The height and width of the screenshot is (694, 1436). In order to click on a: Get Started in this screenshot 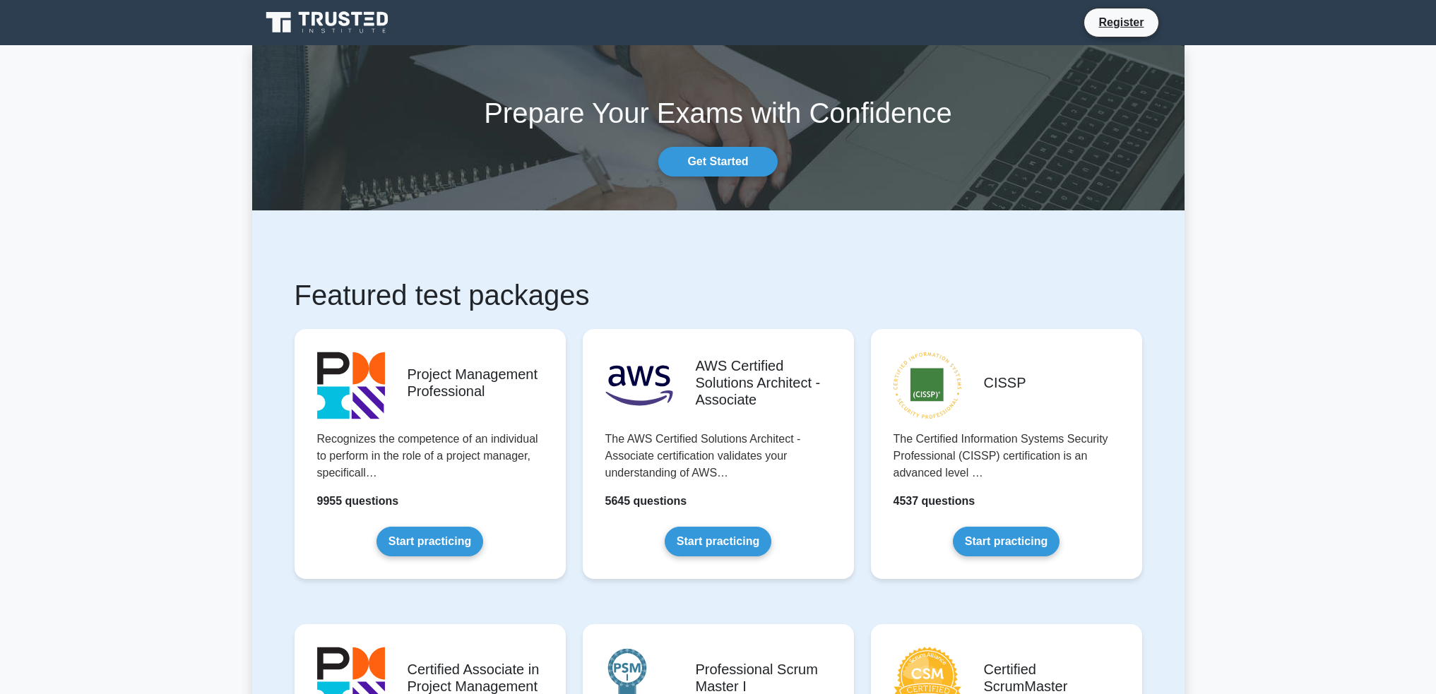, I will do `click(718, 162)`.